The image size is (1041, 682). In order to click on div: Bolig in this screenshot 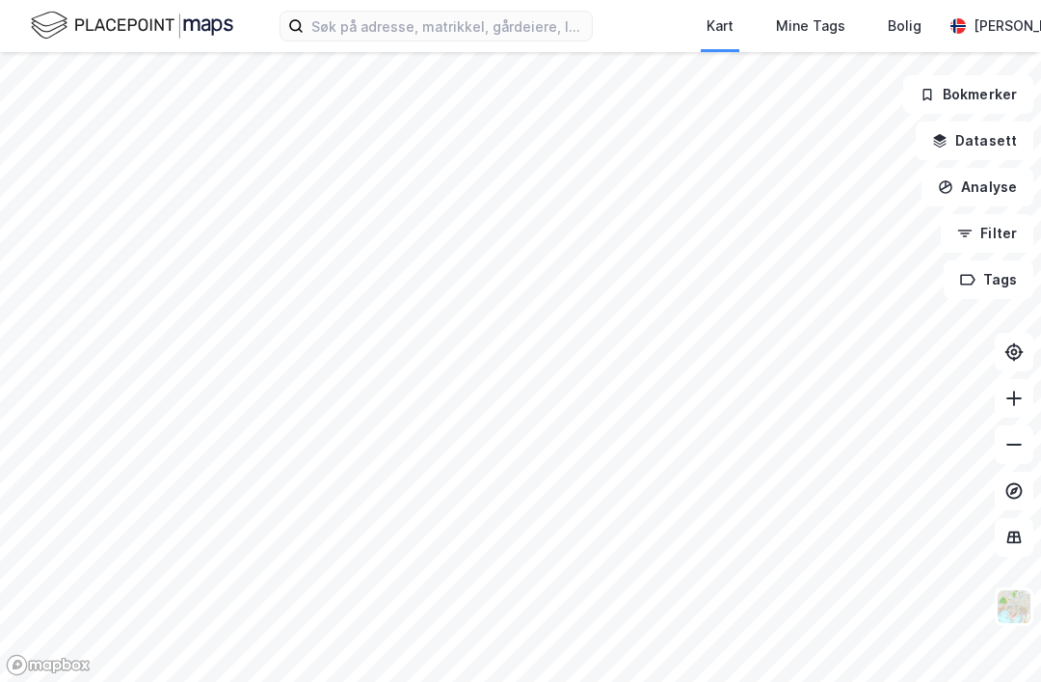, I will do `click(904, 26)`.